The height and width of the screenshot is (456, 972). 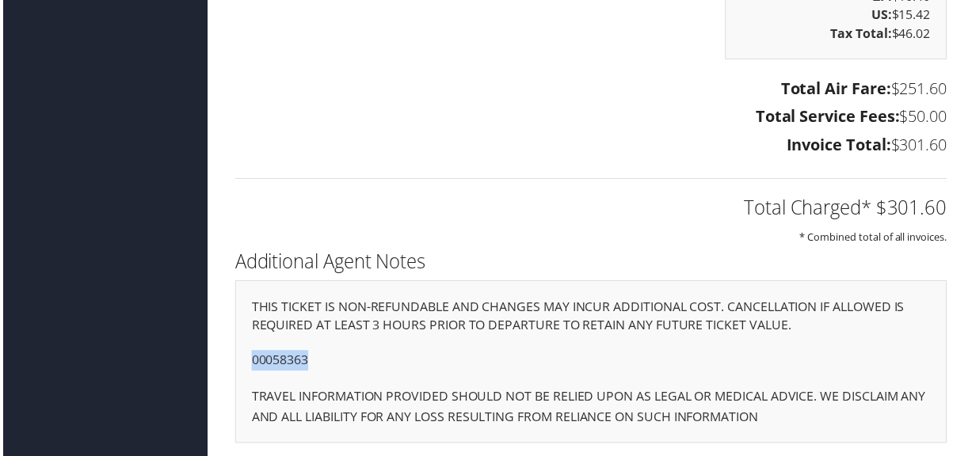 What do you see at coordinates (592, 264) in the screenshot?
I see `h2: Additional Agent Notes` at bounding box center [592, 264].